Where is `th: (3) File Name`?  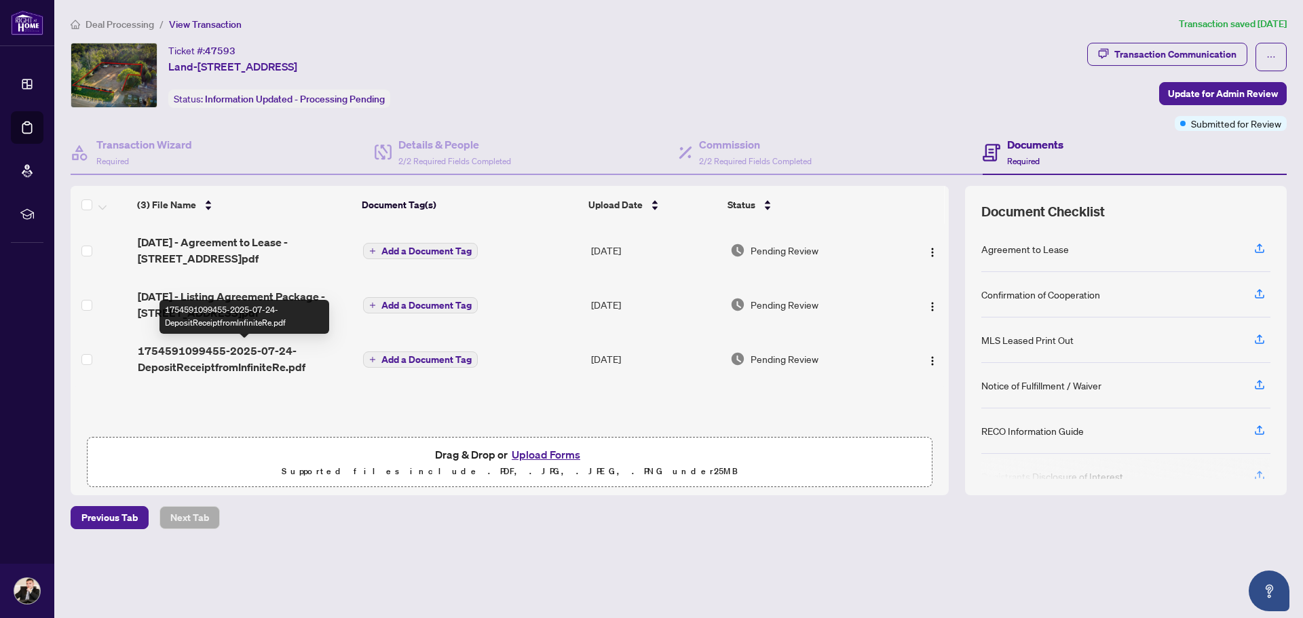
th: (3) File Name is located at coordinates (244, 205).